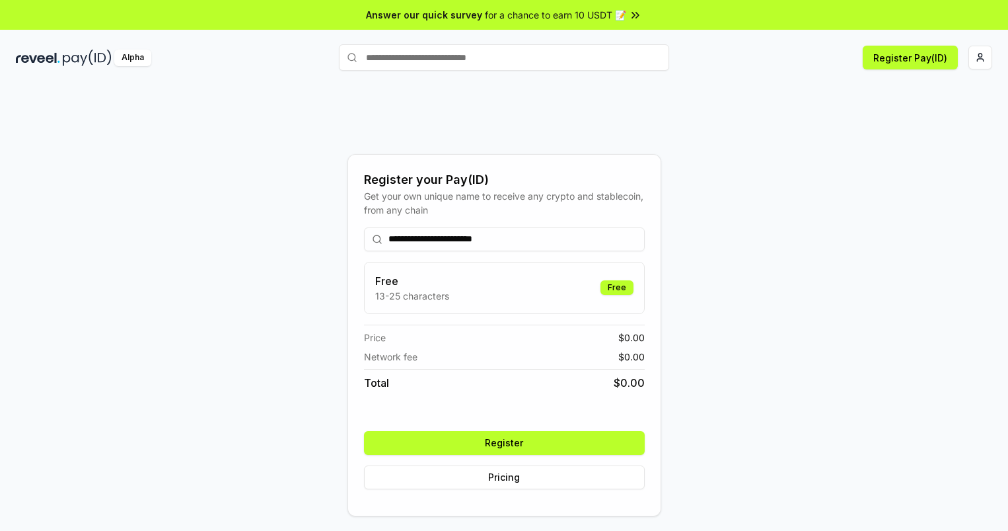 The image size is (1008, 531). Describe the element at coordinates (87, 57) in the screenshot. I see `img: pay_id` at that location.